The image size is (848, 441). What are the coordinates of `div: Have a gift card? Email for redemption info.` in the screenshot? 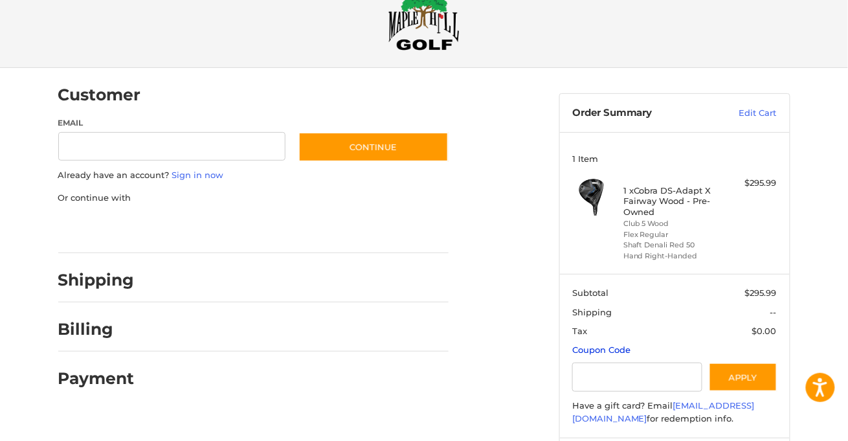 It's located at (674, 412).